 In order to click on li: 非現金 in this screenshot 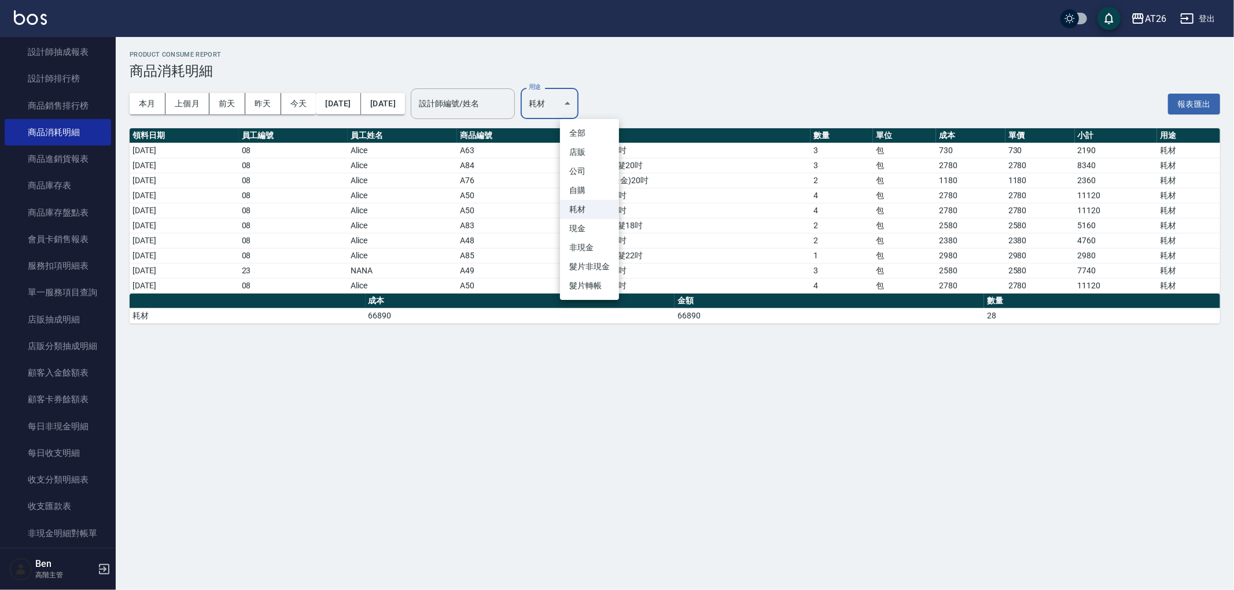, I will do `click(589, 248)`.